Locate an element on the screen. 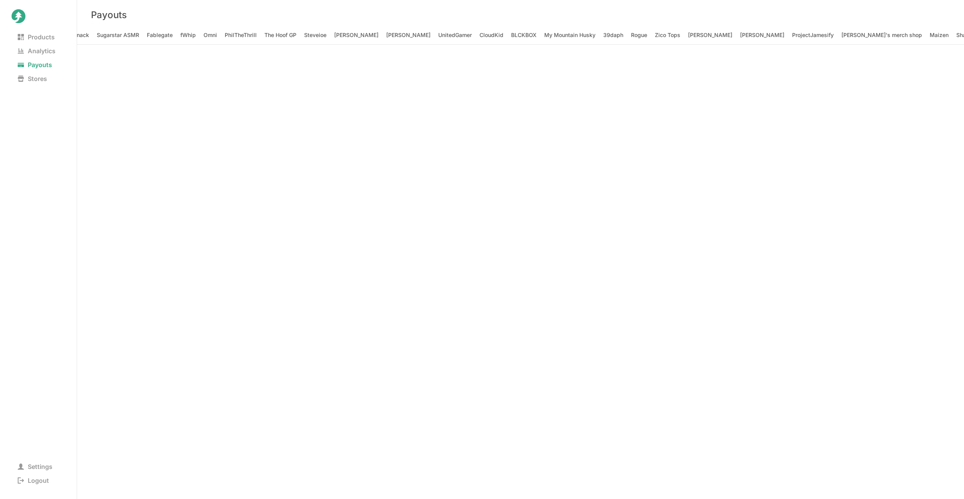  span: Payouts is located at coordinates (35, 65).